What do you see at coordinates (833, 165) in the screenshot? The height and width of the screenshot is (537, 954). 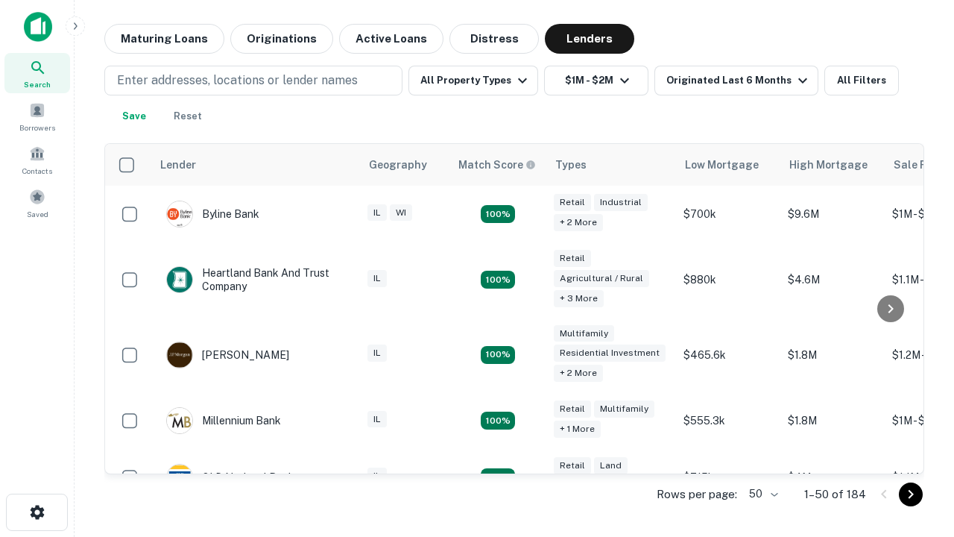 I see `th: High Mortgage` at bounding box center [833, 165].